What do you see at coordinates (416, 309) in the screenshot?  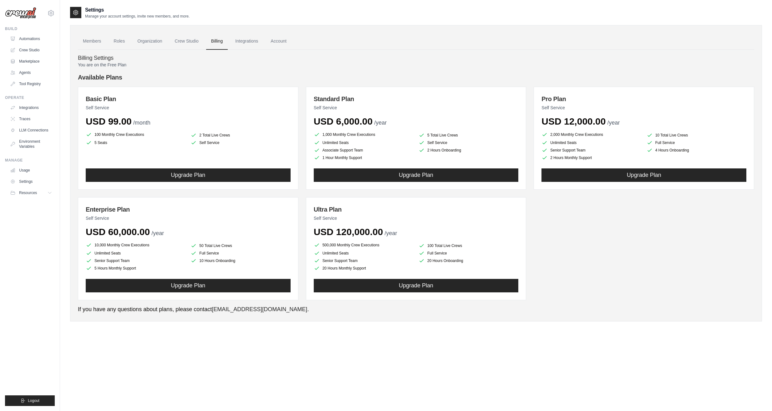 I see `p: If you have any questions about plans, please contact .` at bounding box center [416, 309].